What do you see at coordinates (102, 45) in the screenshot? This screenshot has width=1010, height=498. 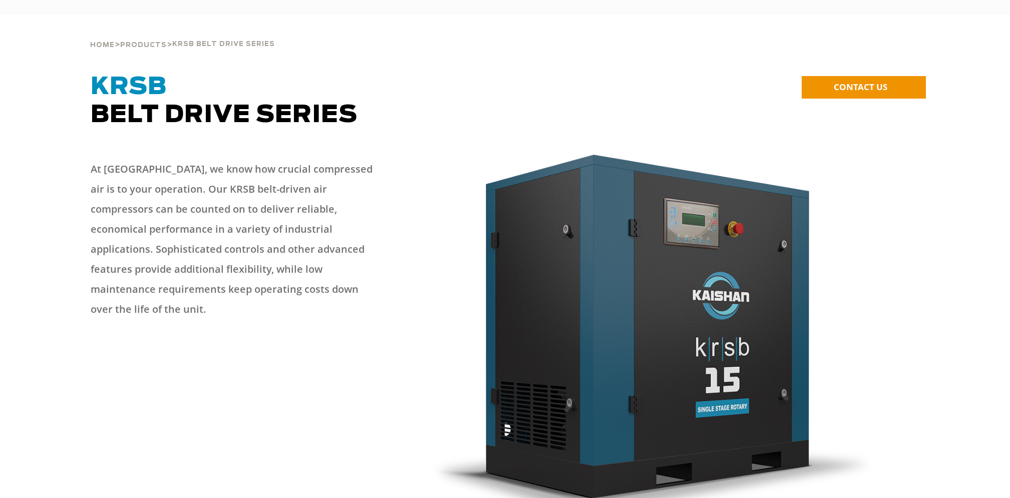 I see `span: Home` at bounding box center [102, 45].